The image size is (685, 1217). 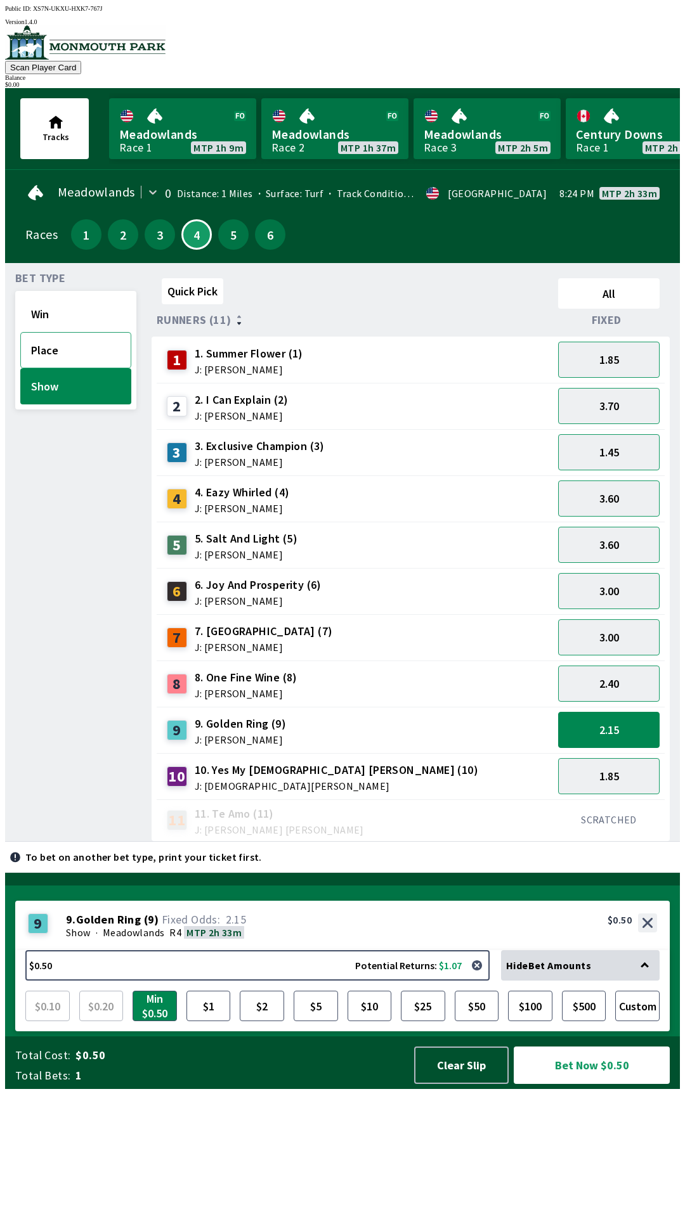 I want to click on div: 3, so click(x=177, y=453).